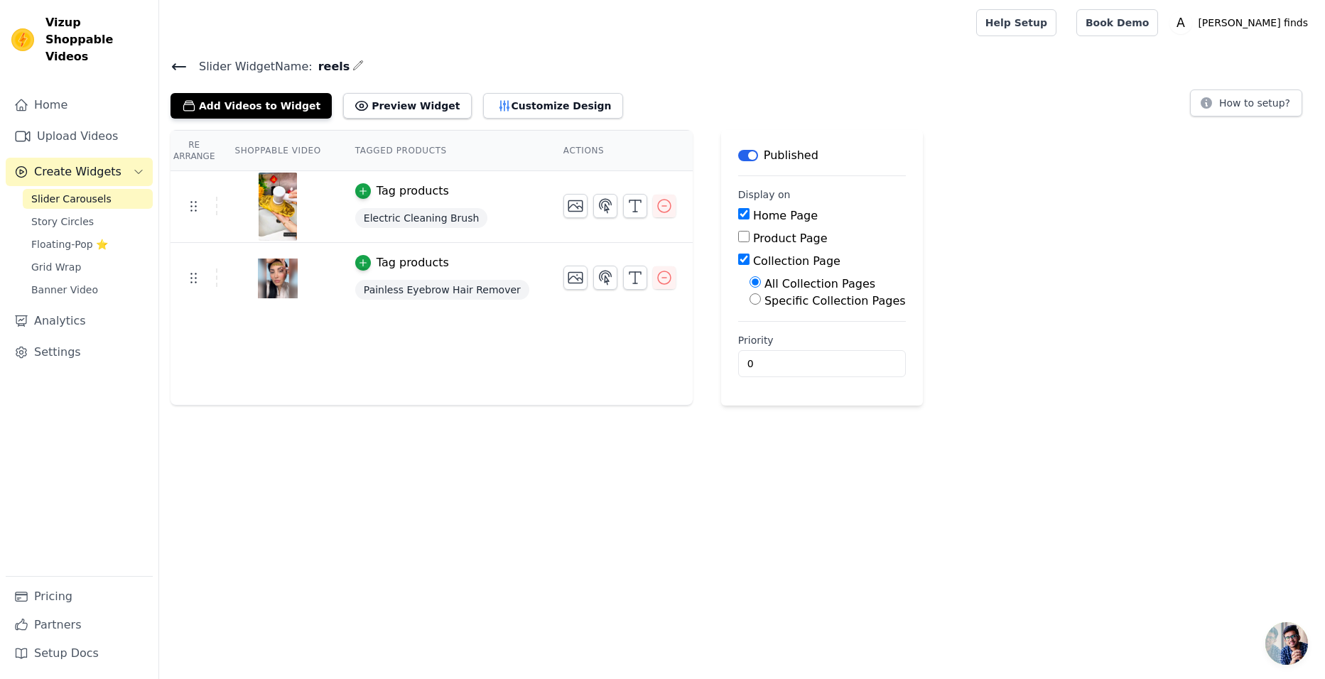 The height and width of the screenshot is (679, 1325). What do you see at coordinates (1246, 106) in the screenshot?
I see `a: How to setup?` at bounding box center [1246, 106].